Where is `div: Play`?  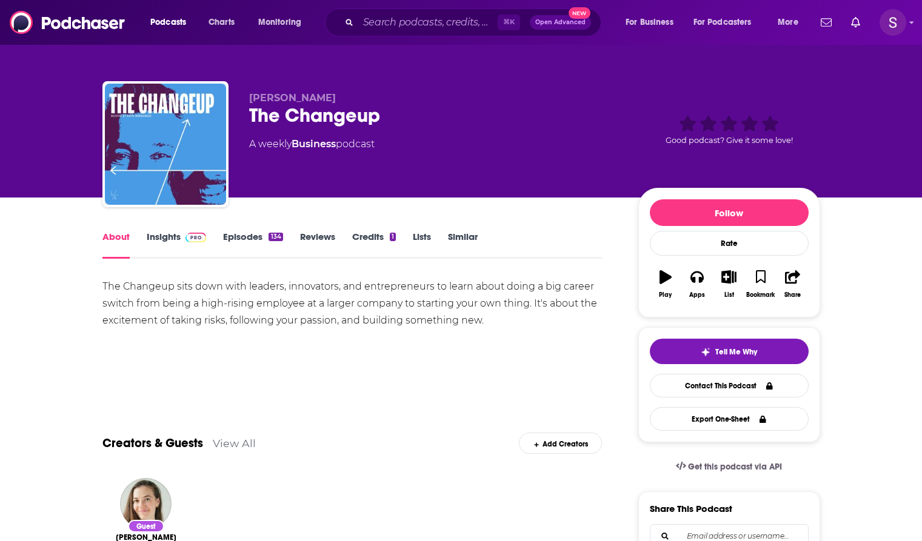
div: Play is located at coordinates (665, 295).